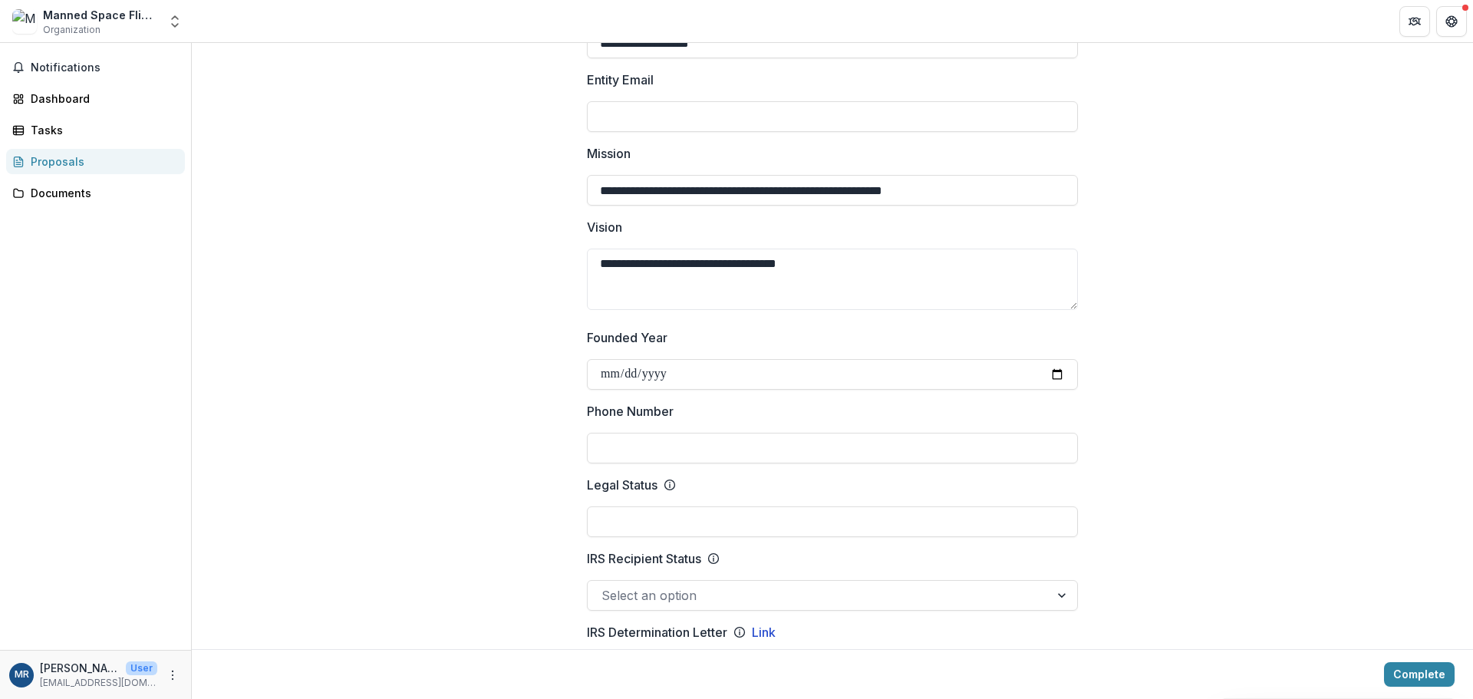 This screenshot has width=1473, height=699. Describe the element at coordinates (95, 98) in the screenshot. I see `a: Dashboard` at that location.